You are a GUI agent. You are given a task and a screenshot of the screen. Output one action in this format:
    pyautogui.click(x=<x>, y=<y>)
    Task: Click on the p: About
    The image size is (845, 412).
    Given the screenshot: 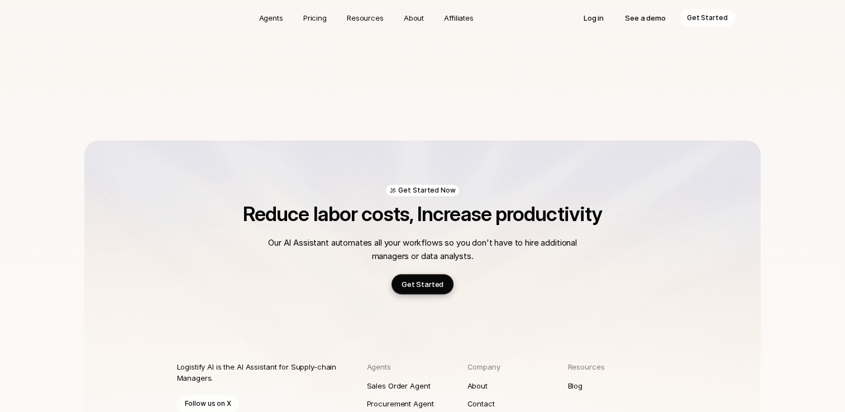 What is the action you would take?
    pyautogui.click(x=477, y=386)
    